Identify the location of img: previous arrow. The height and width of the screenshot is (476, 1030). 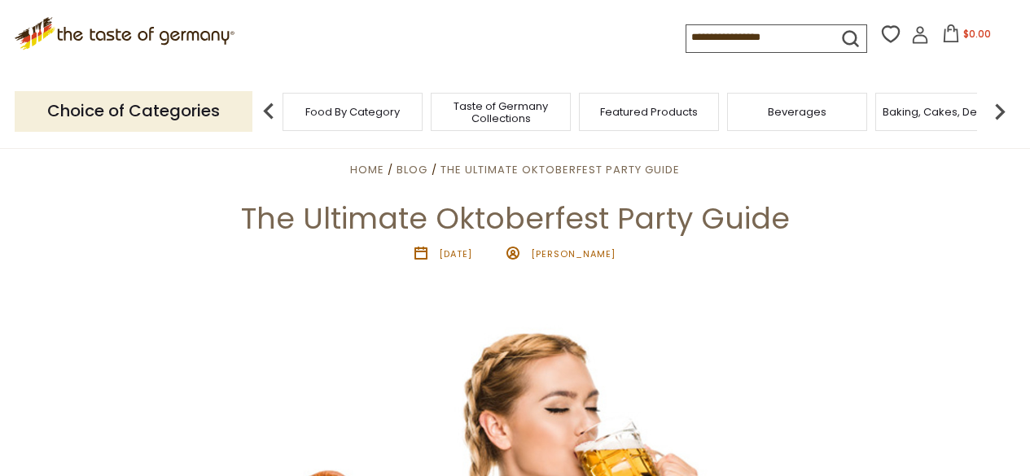
(269, 112).